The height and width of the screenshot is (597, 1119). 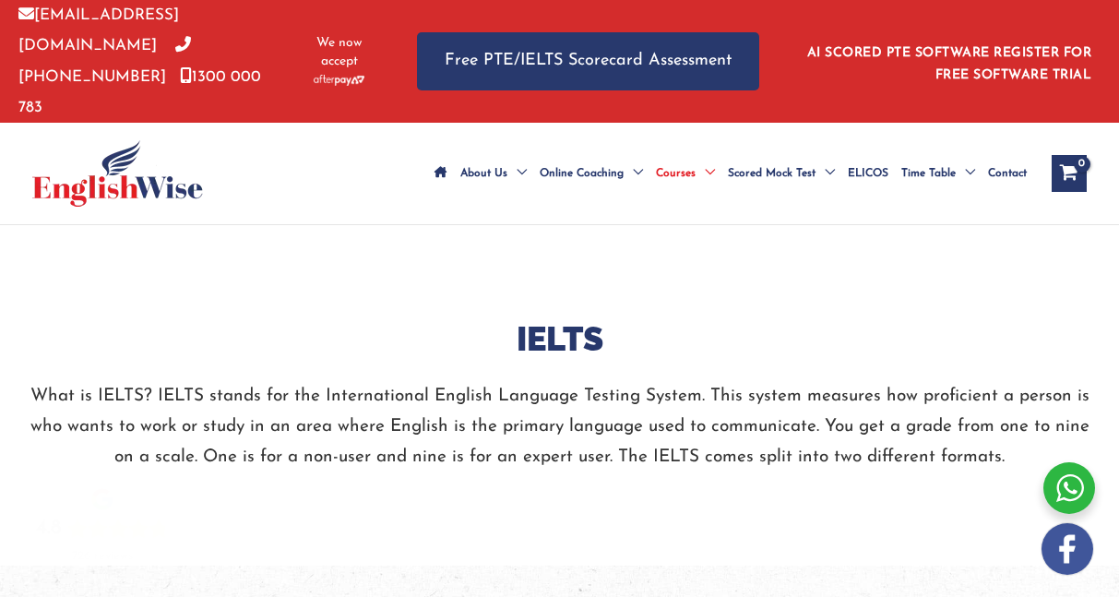 I want to click on span: Courses, so click(x=675, y=173).